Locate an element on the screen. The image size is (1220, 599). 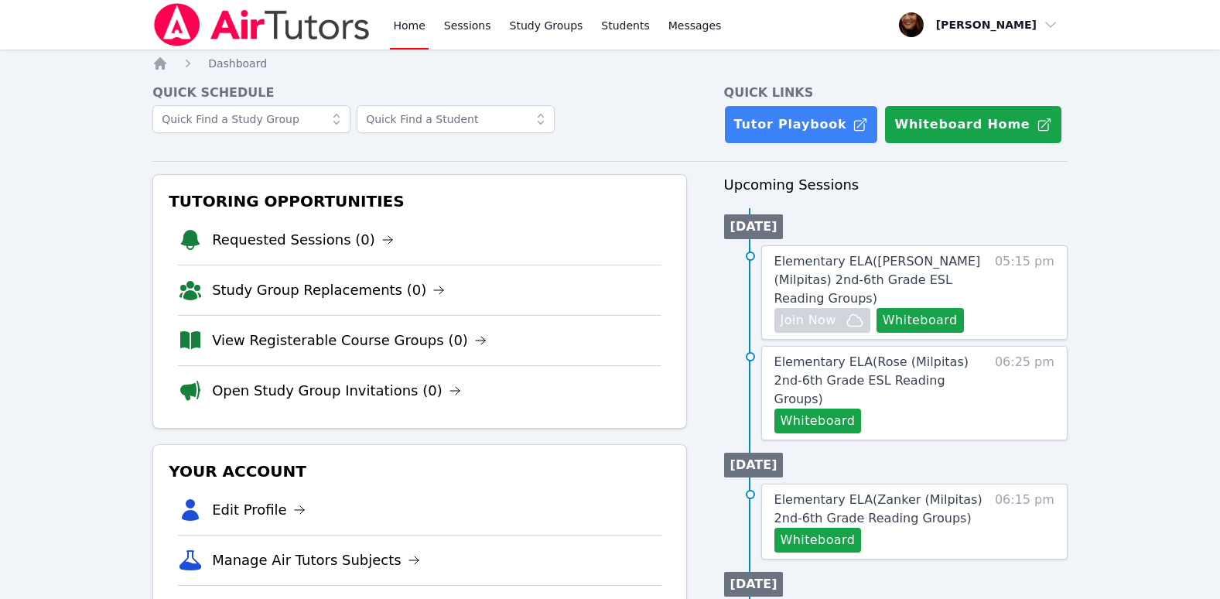
h4: Quick Schedule is located at coordinates (419, 93).